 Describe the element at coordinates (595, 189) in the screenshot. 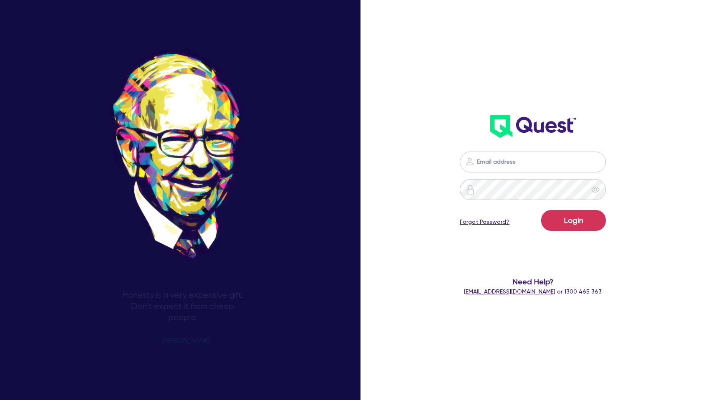

I see `span: eye` at that location.